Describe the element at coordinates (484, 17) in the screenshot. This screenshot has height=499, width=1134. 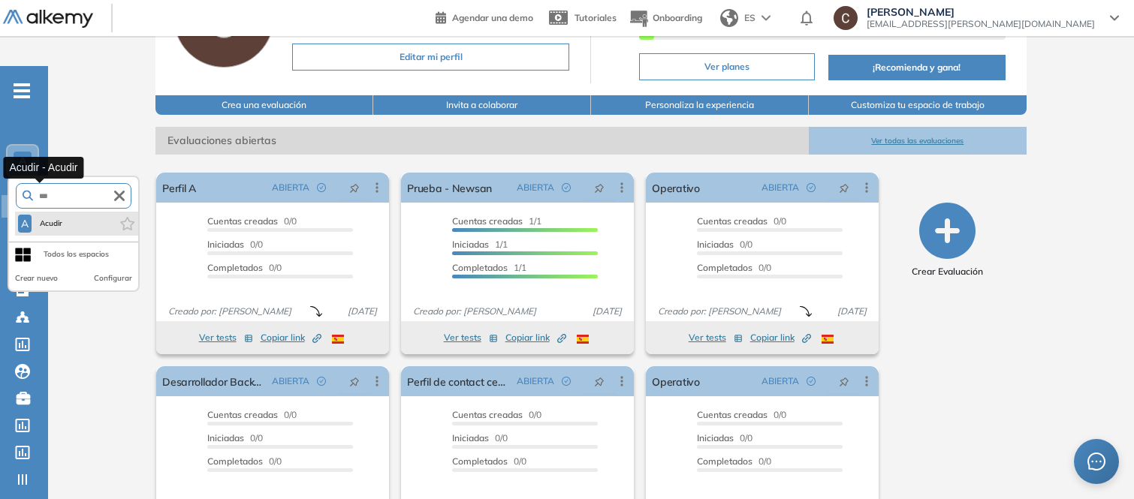
I see `a: Agendar una demo` at that location.